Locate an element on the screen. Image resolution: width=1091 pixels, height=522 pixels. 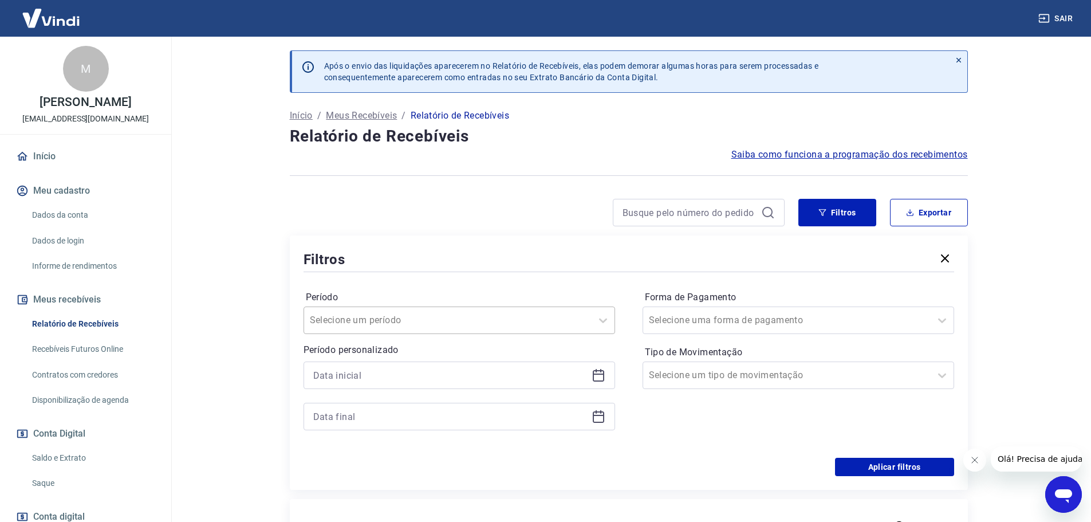
a: Informe de rendimentos is located at coordinates (92, 266).